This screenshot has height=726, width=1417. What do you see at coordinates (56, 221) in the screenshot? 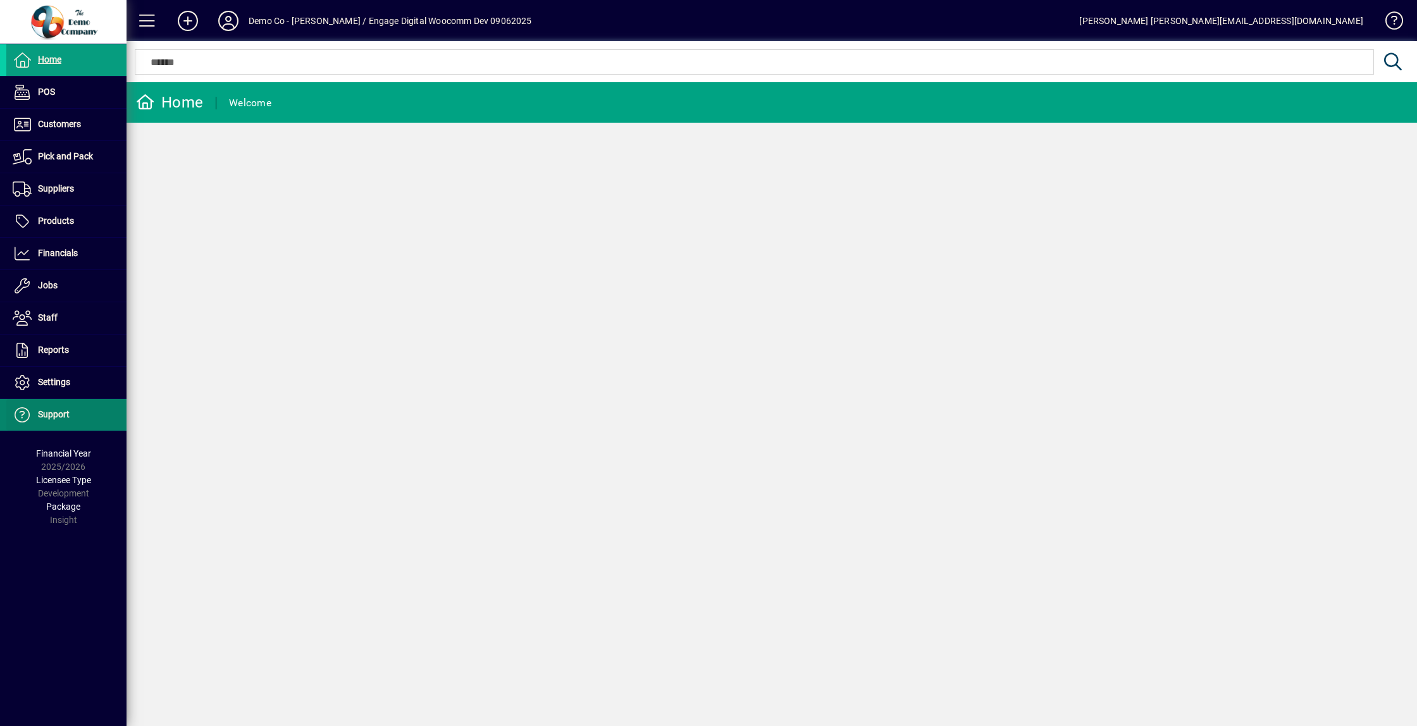
I see `span: Products` at bounding box center [56, 221].